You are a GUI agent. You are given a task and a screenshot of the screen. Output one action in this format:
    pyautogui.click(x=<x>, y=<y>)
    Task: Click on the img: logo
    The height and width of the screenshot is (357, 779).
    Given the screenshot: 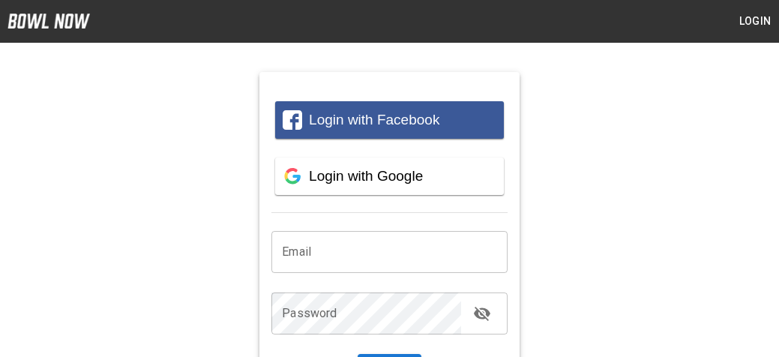 What is the action you would take?
    pyautogui.click(x=49, y=21)
    